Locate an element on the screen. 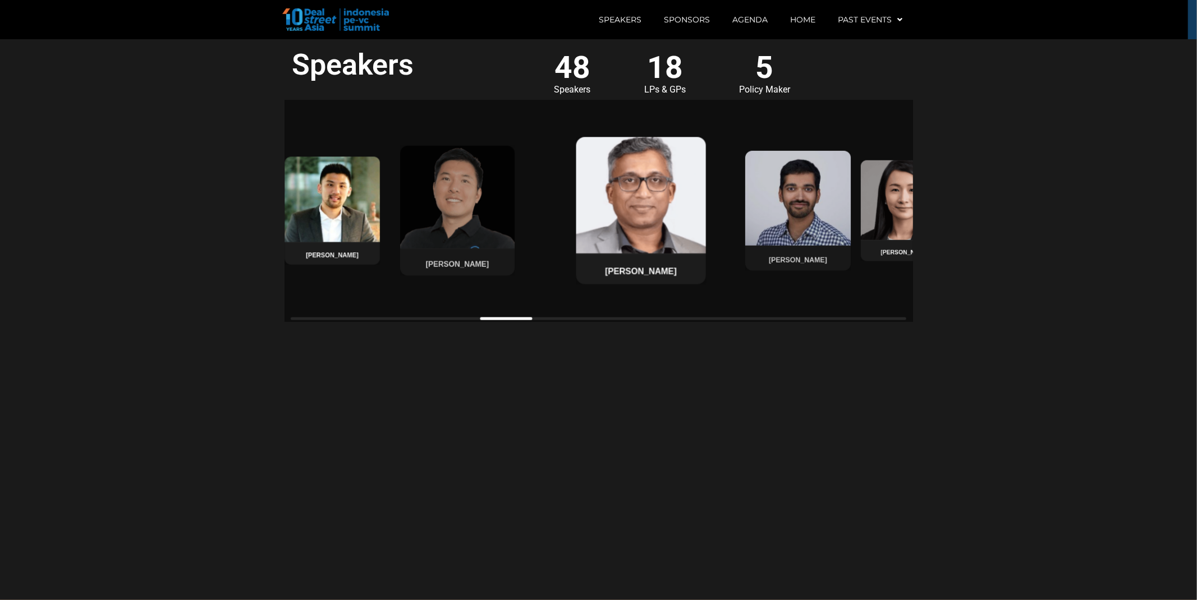 This screenshot has width=1197, height=600. div: 5 is located at coordinates (764, 67).